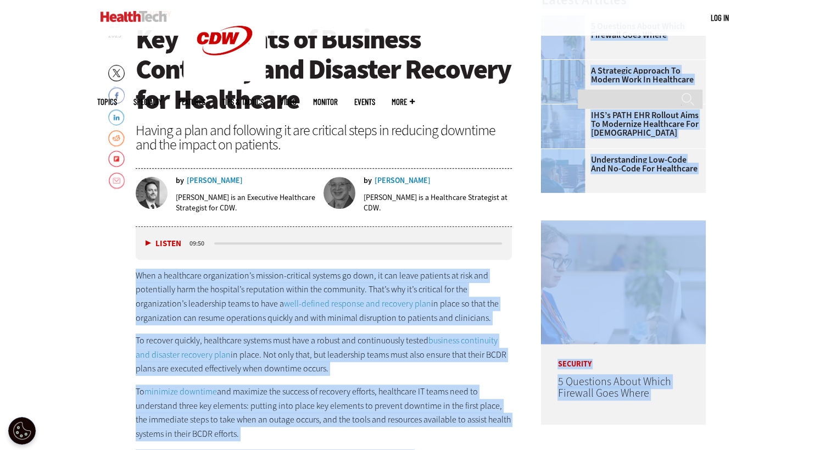 The image size is (831, 450). What do you see at coordinates (623, 356) in the screenshot?
I see `p: Security` at bounding box center [623, 356].